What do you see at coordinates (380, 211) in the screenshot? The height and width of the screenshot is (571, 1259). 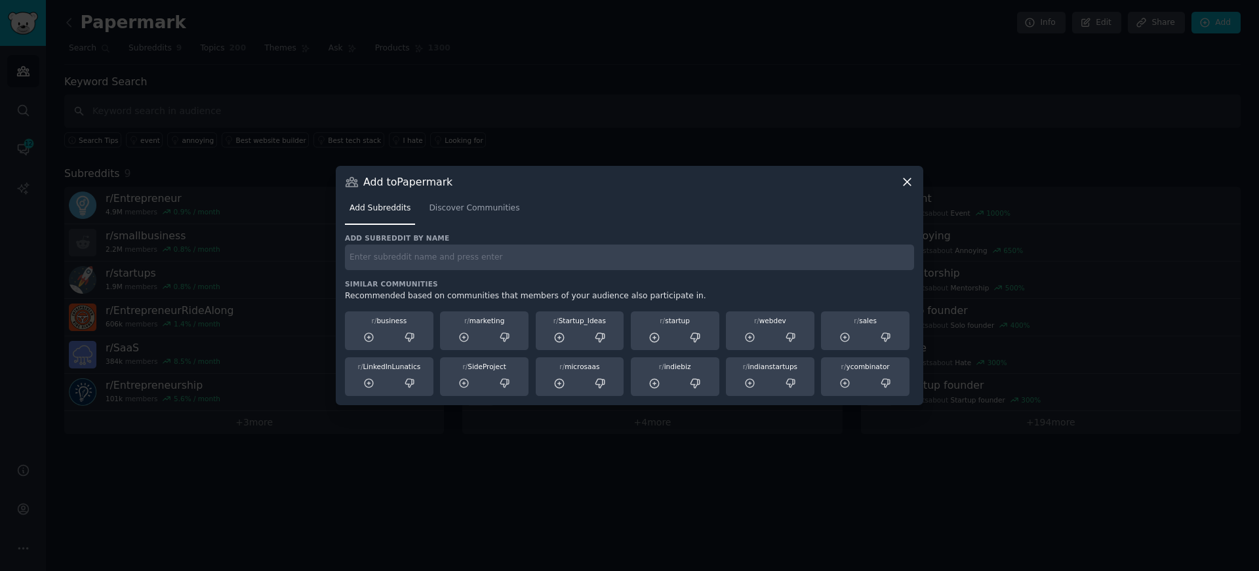 I see `a: Add Subreddits` at bounding box center [380, 211].